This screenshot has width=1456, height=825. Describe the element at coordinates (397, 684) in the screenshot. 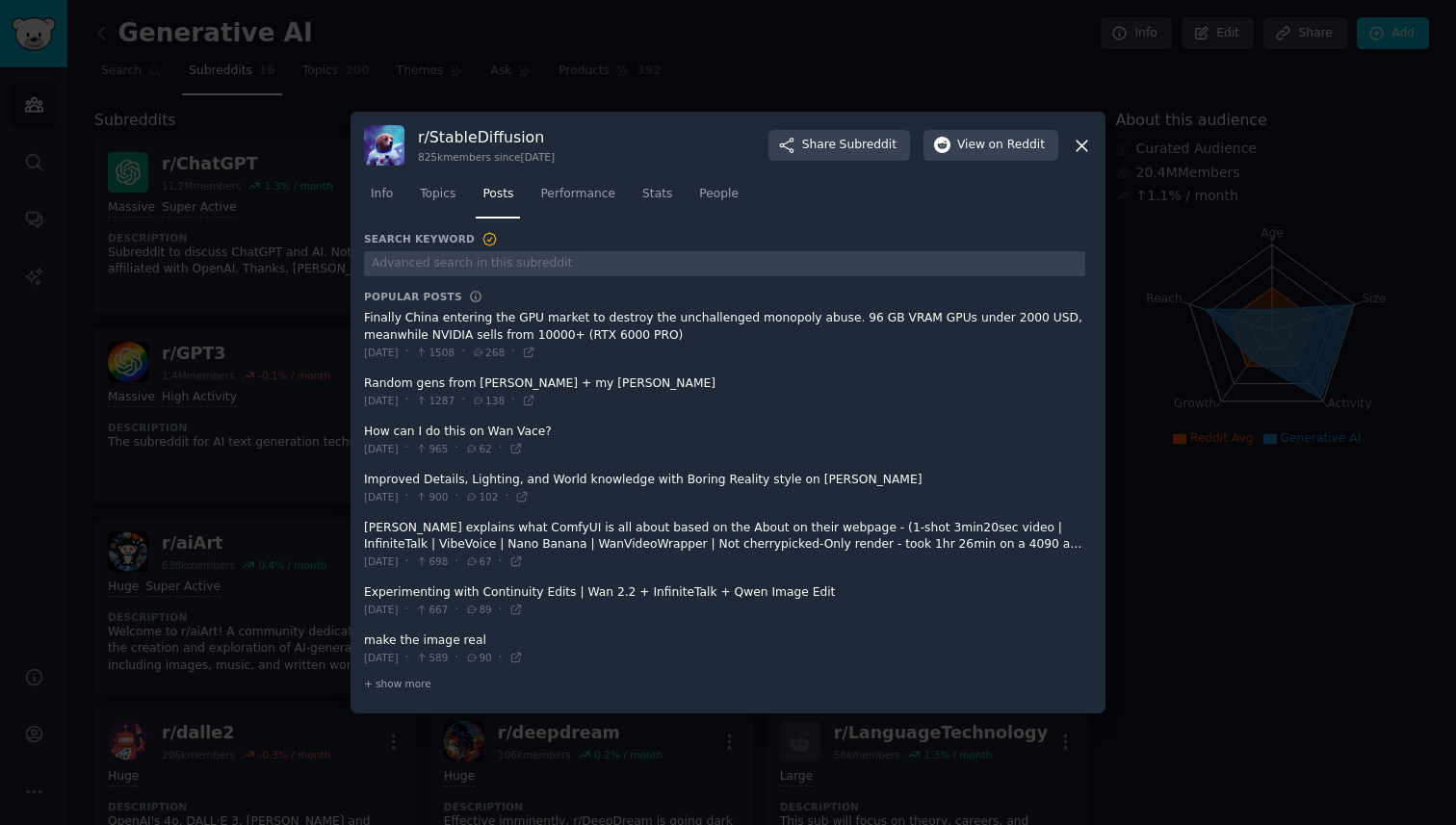

I see `span: + show more` at that location.